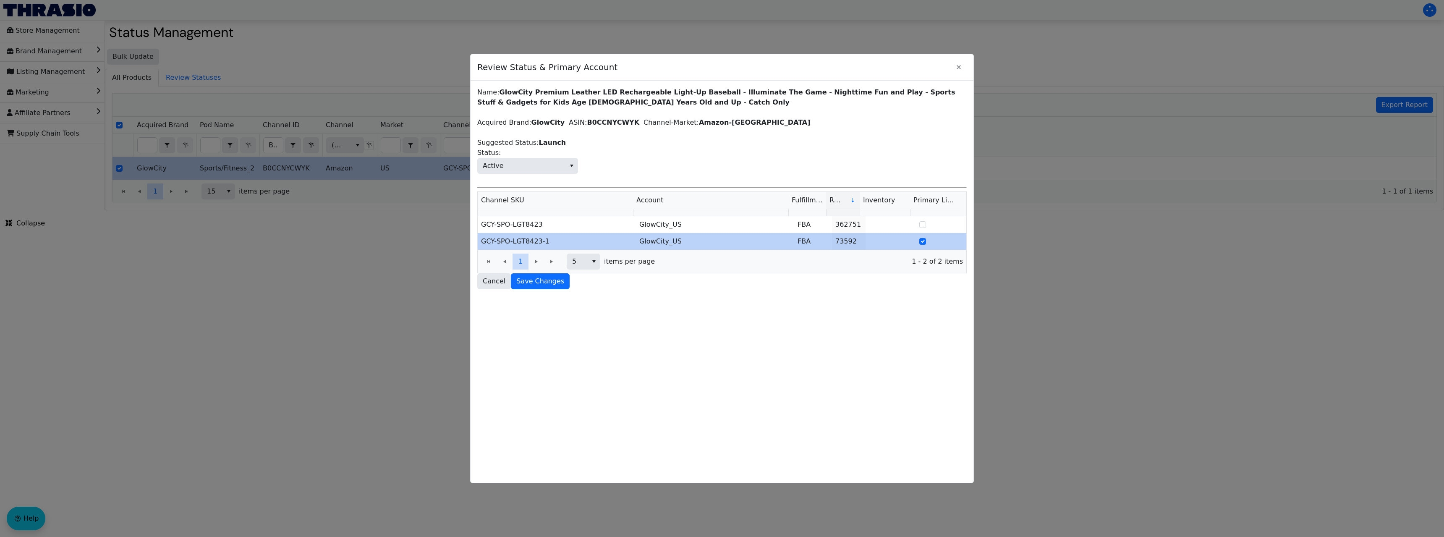  What do you see at coordinates (812, 261) in the screenshot?
I see `span: 1 - 2 of 2 items` at bounding box center [812, 261].